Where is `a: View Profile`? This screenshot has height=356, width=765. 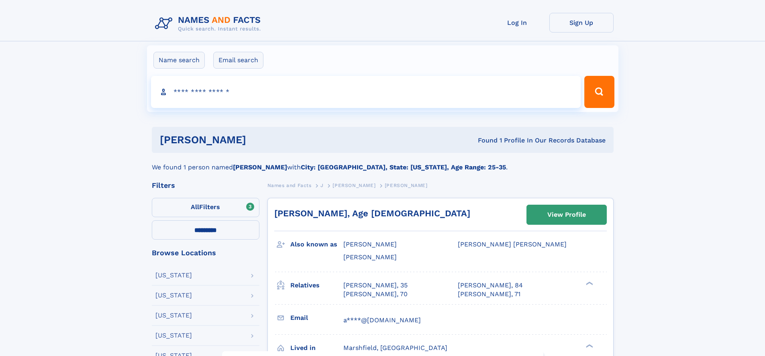
a: View Profile is located at coordinates (566, 215).